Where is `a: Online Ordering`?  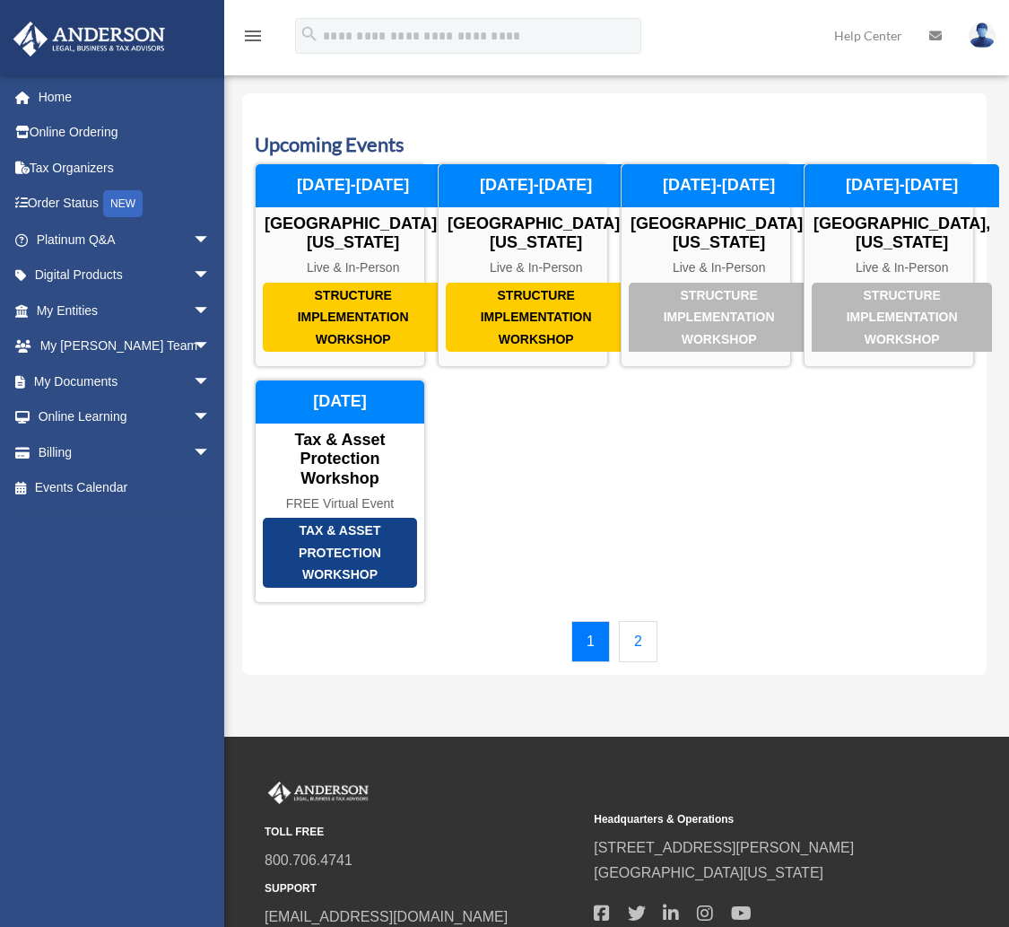 a: Online Ordering is located at coordinates (125, 133).